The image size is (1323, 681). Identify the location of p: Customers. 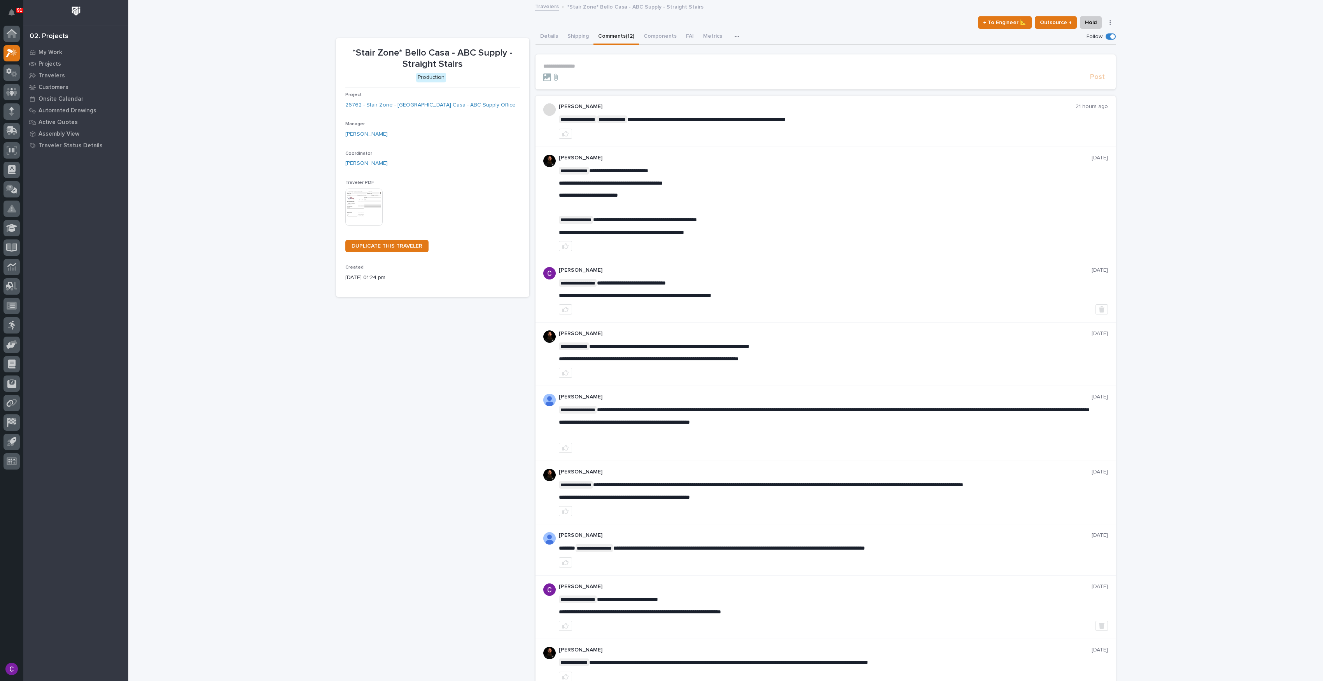
(53, 87).